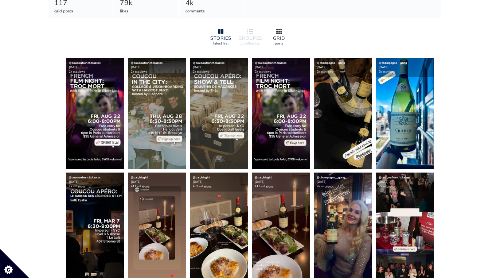 The height and width of the screenshot is (278, 500). Describe the element at coordinates (81, 11) in the screenshot. I see `div: grid posts` at that location.